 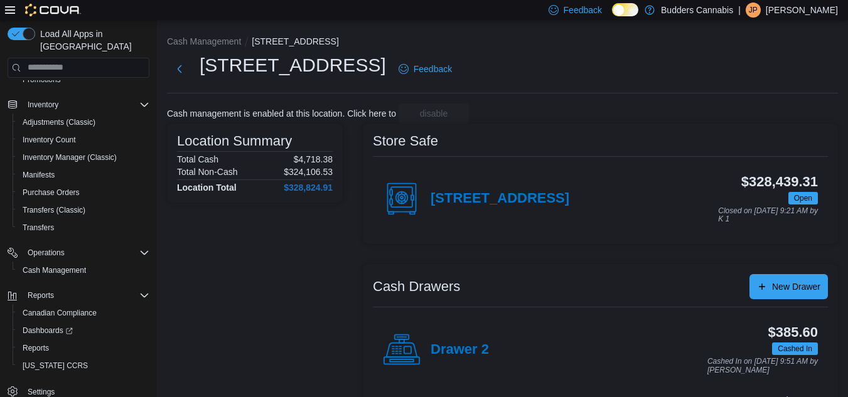 What do you see at coordinates (794, 349) in the screenshot?
I see `span: Cashed In` at bounding box center [794, 349].